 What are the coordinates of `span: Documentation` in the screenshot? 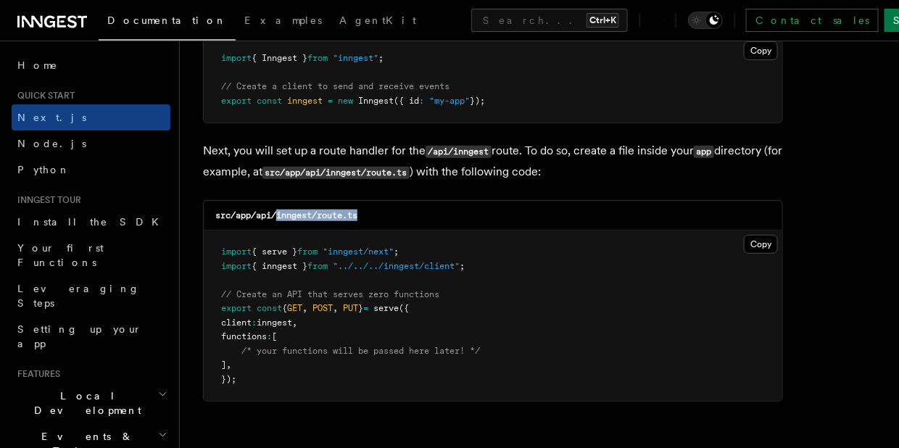 It's located at (167, 20).